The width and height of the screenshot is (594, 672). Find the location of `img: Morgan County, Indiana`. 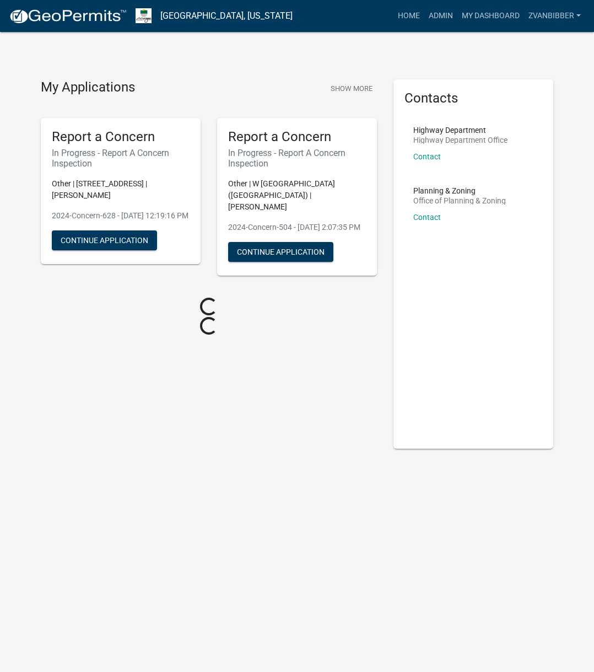

img: Morgan County, Indiana is located at coordinates (143, 15).